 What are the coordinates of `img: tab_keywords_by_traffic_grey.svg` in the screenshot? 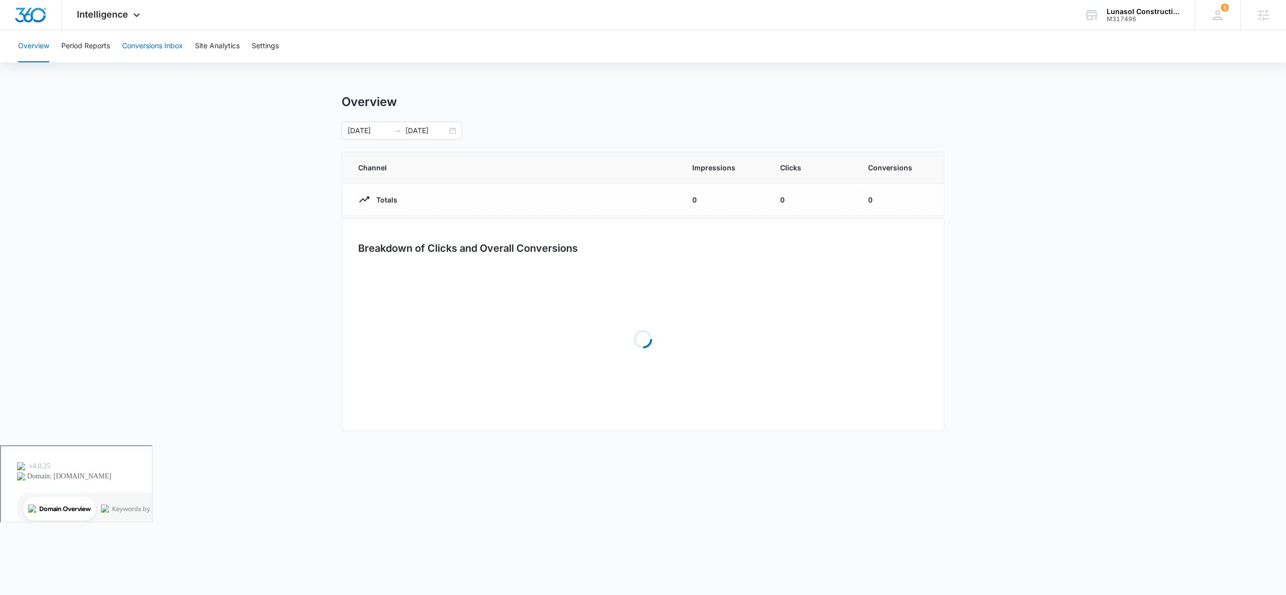 It's located at (104, 62).